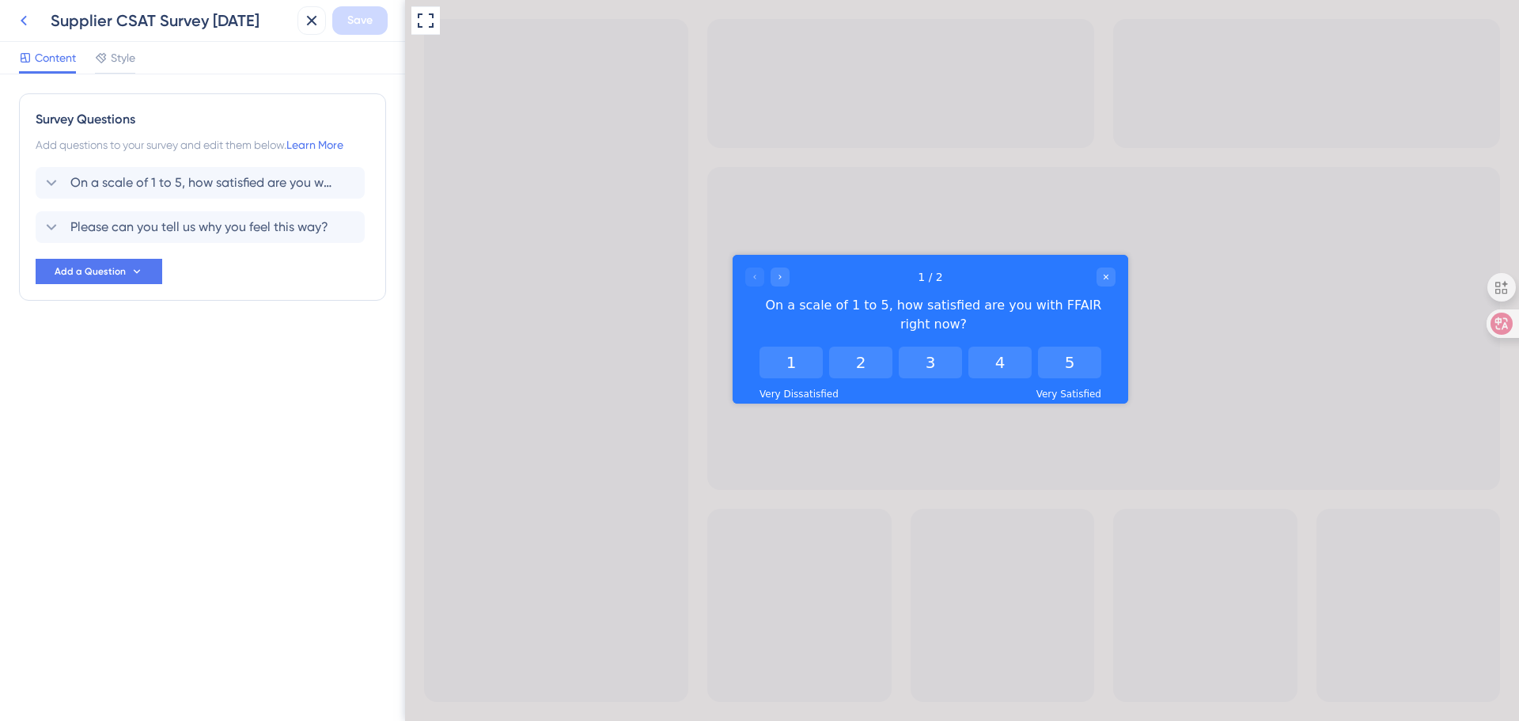 Image resolution: width=1519 pixels, height=721 pixels. I want to click on span: Add a Question, so click(90, 271).